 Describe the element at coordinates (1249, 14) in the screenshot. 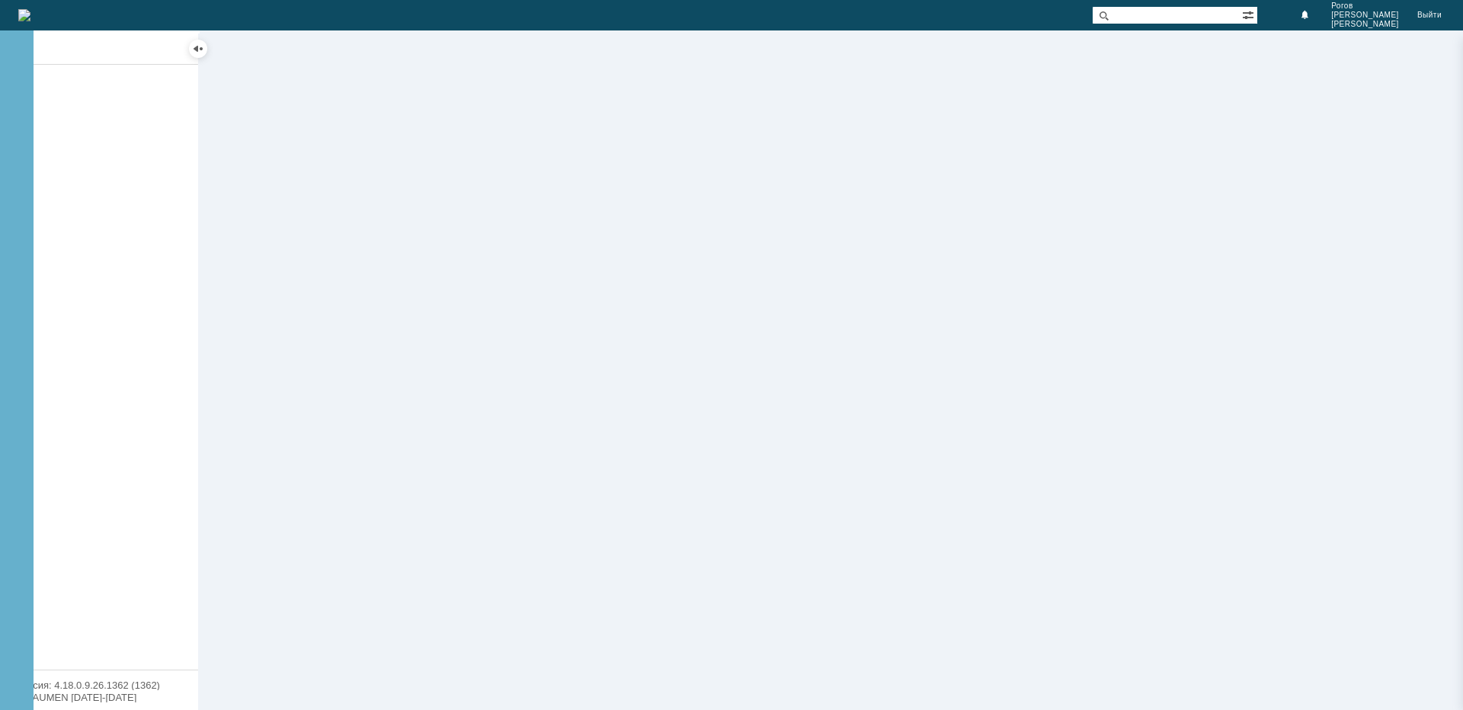

I see `span: Расширенный поиск` at that location.